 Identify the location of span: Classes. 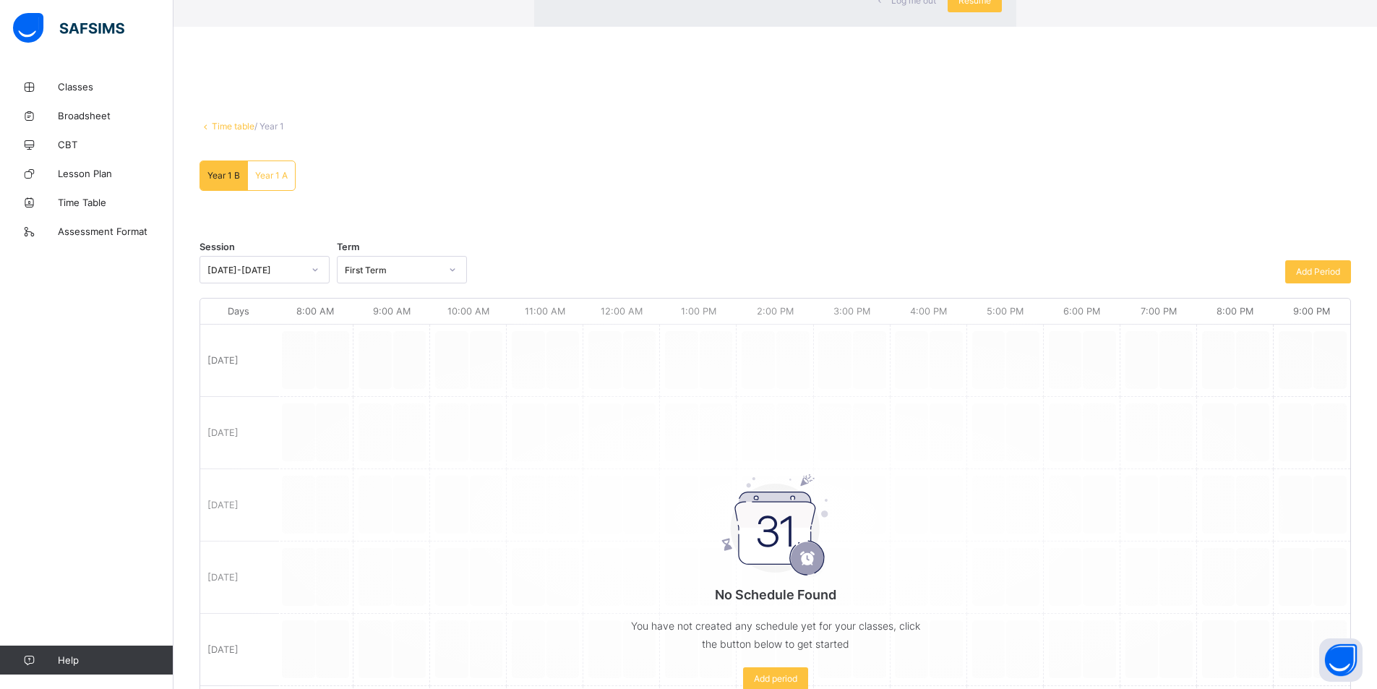
(116, 87).